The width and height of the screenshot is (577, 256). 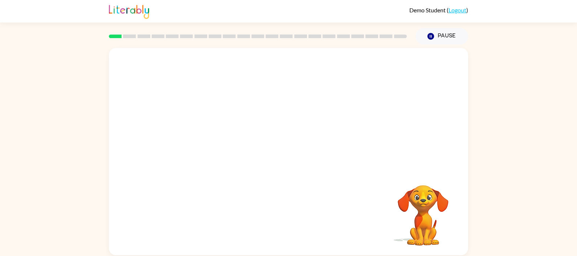 What do you see at coordinates (457, 10) in the screenshot?
I see `a: Logout` at bounding box center [457, 10].